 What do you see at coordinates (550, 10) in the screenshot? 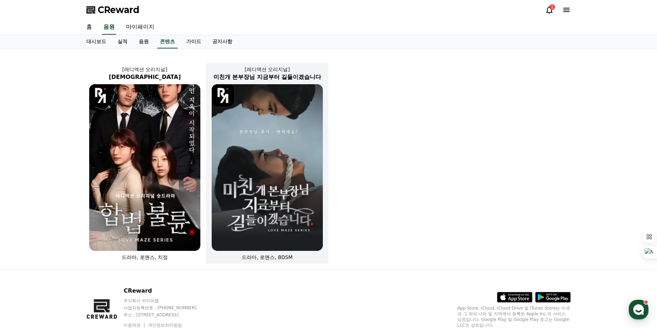
I see `a: 1` at bounding box center [550, 10].